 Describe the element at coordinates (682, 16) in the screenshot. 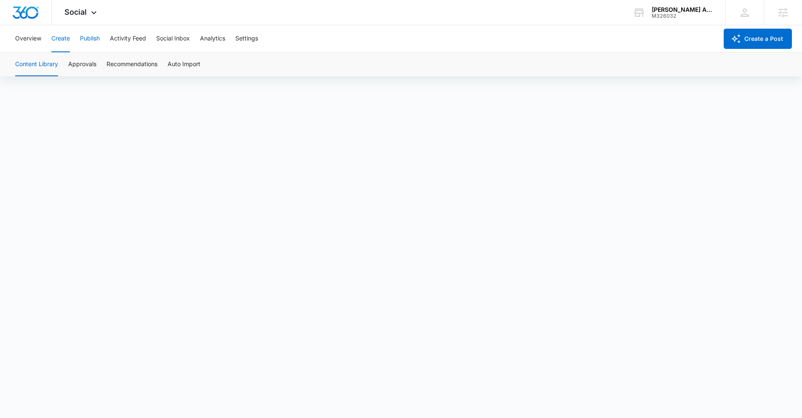

I see `div: account id` at that location.